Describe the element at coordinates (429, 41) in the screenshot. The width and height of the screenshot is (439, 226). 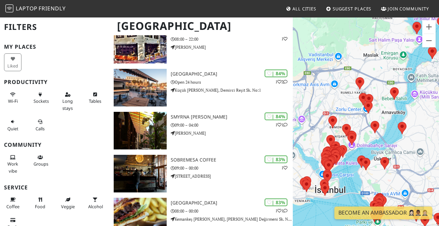
I see `button: Küçült` at that location.